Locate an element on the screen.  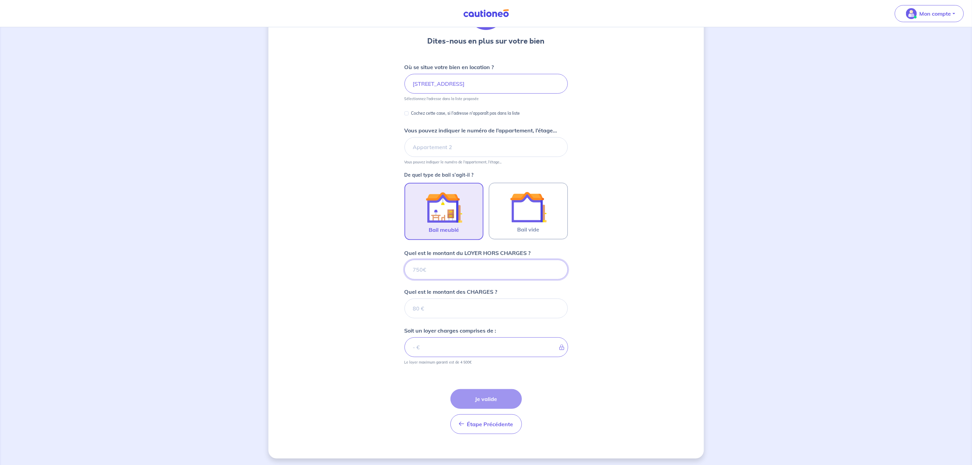
input: 80 € is located at coordinates (486, 308).